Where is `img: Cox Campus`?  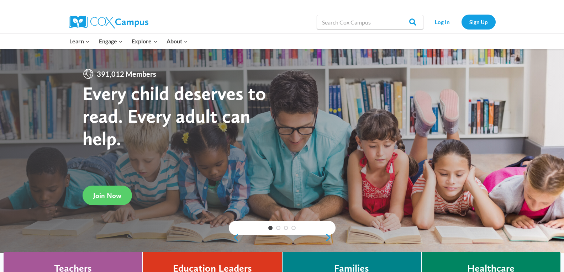
img: Cox Campus is located at coordinates (109, 22).